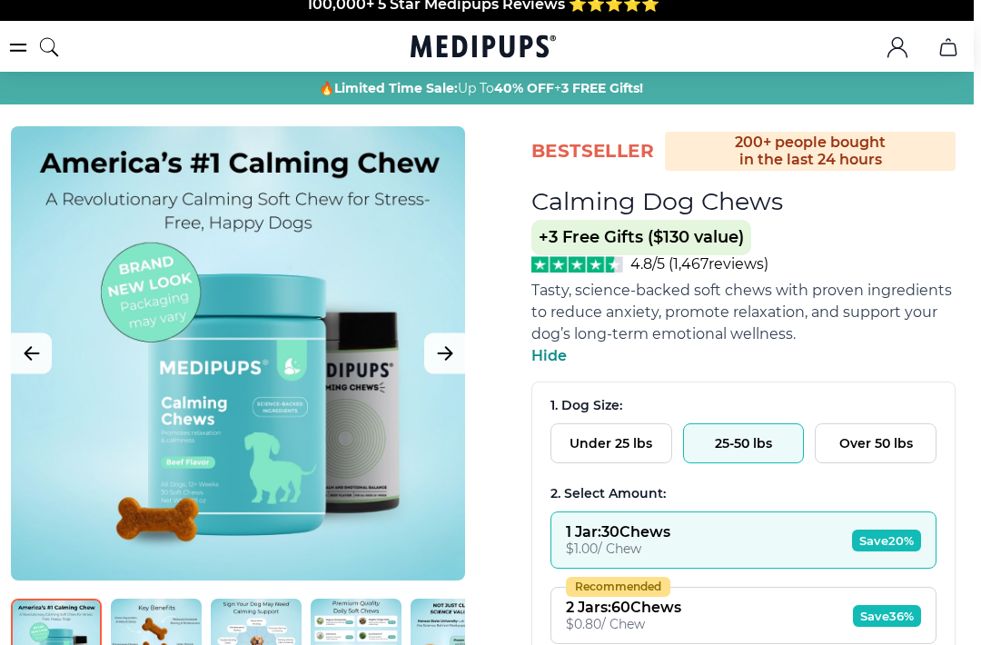 The height and width of the screenshot is (645, 981). I want to click on button: search, so click(49, 47).